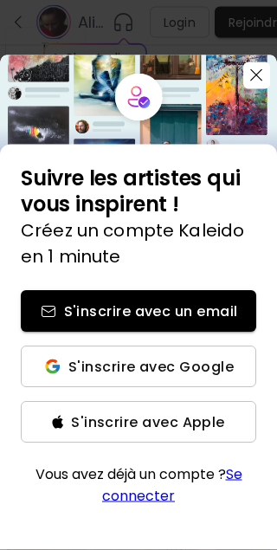 Image resolution: width=277 pixels, height=550 pixels. I want to click on a: Se connecter, so click(172, 485).